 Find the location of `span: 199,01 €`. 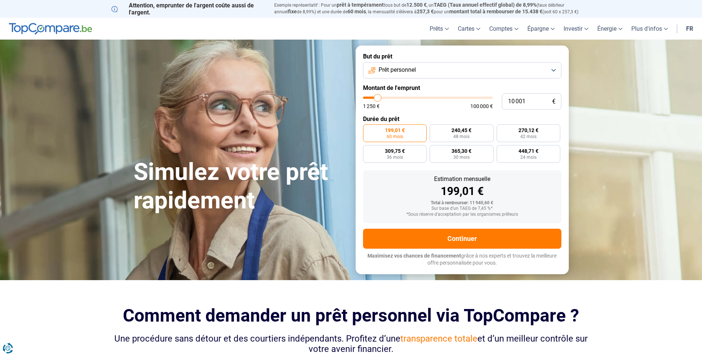

span: 199,01 € is located at coordinates (395, 130).